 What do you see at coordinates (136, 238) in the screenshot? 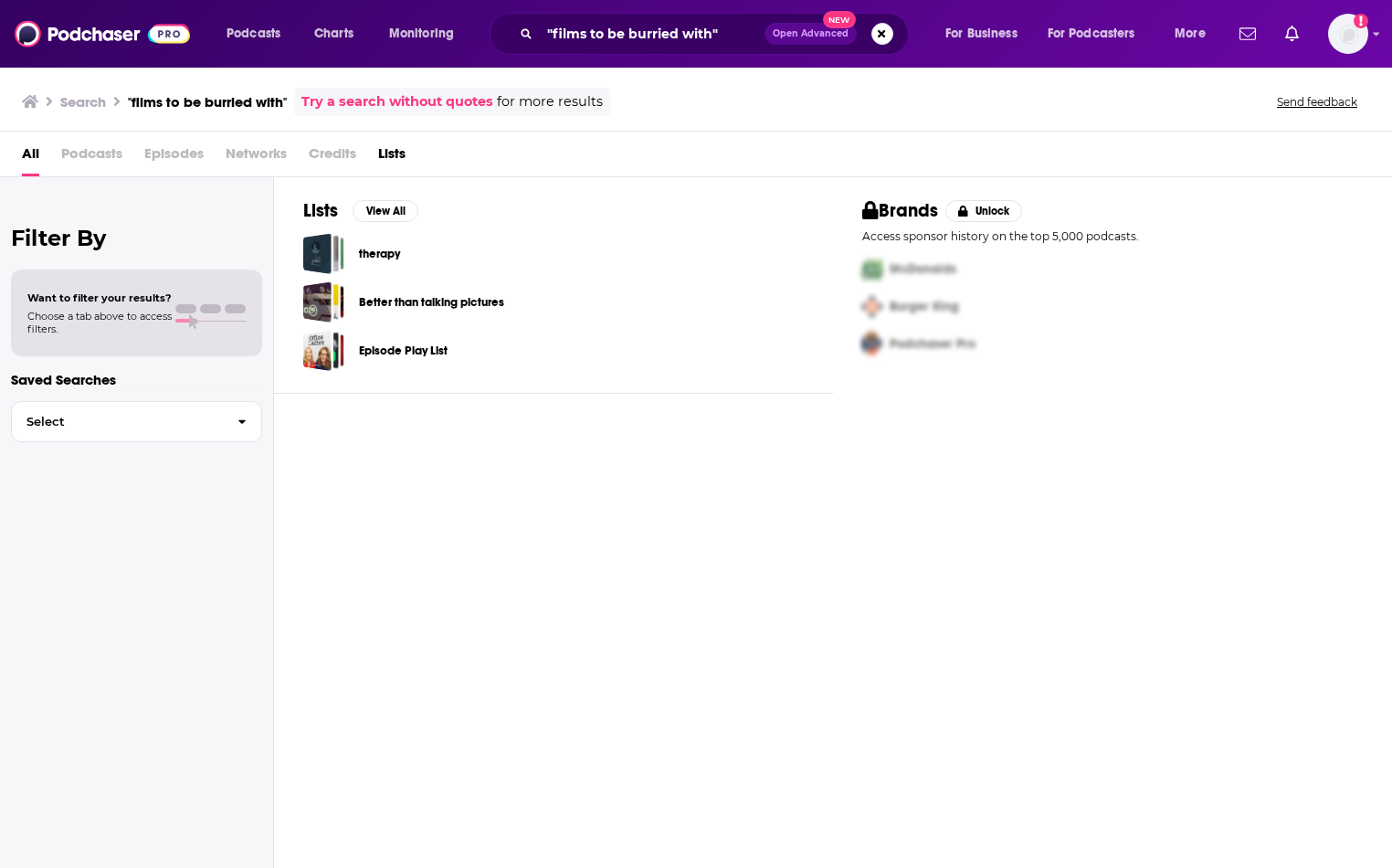
I see `h2: Filter By` at bounding box center [136, 238].